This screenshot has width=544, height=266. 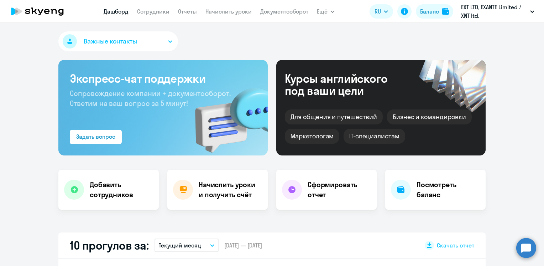 I want to click on span: Сопровождение компании + документооборот. Ответим на ваш вопрос за 5 минут!, so click(x=150, y=98).